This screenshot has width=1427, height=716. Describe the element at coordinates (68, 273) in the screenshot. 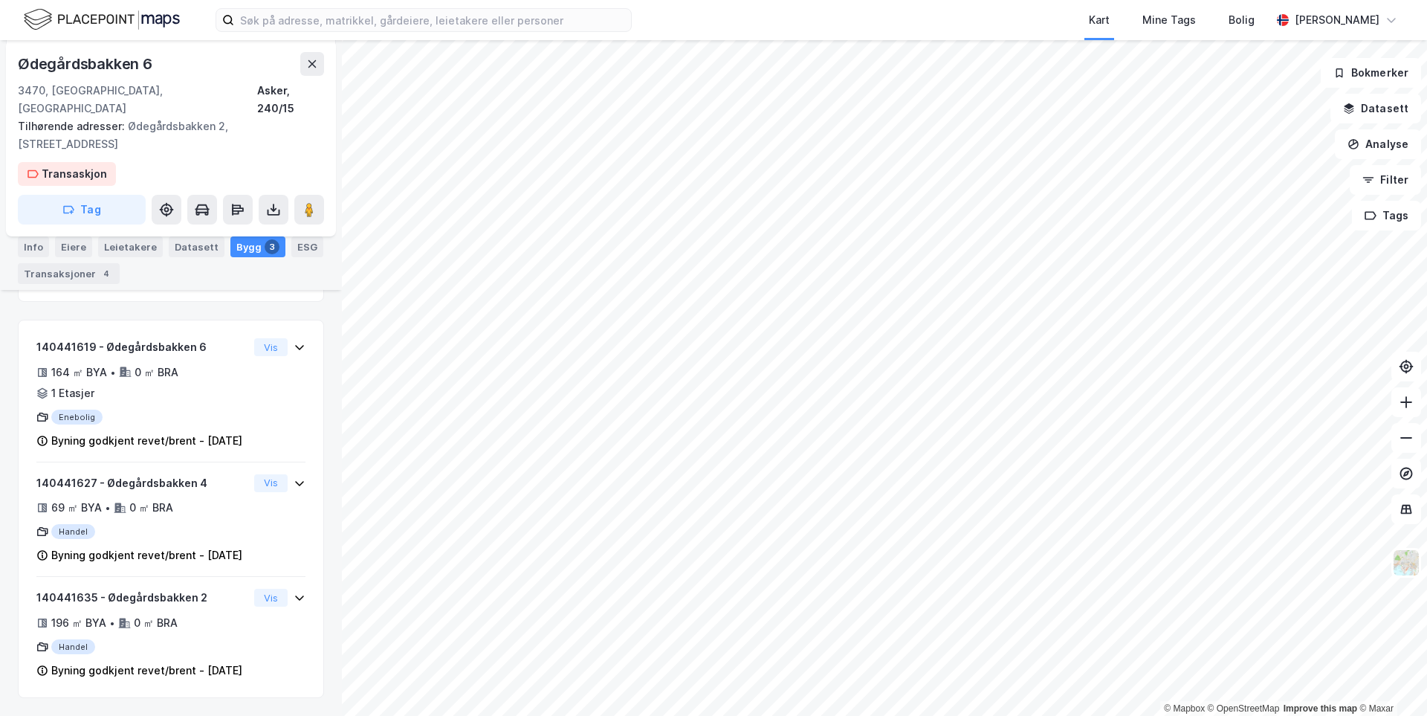

I see `div: Transaksjoner` at that location.